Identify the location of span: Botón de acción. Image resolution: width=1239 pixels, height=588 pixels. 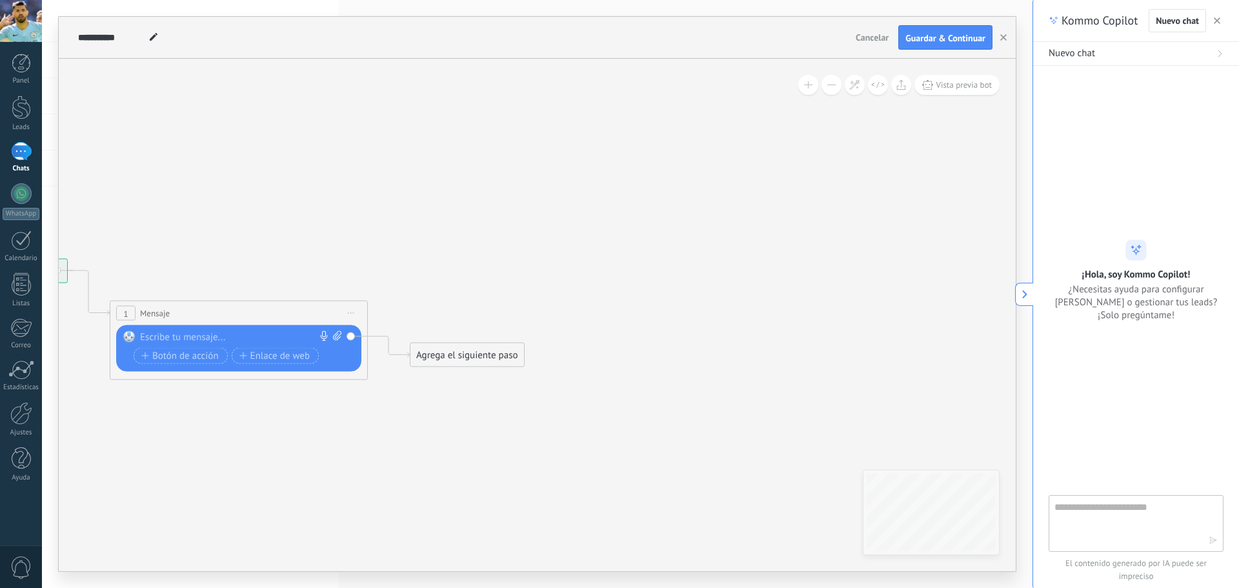
(180, 356).